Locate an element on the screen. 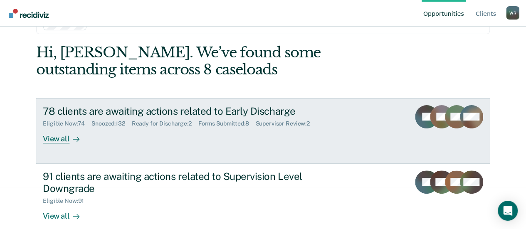 Image resolution: width=526 pixels, height=229 pixels. div: Ready for Discharge : 2 is located at coordinates (165, 124).